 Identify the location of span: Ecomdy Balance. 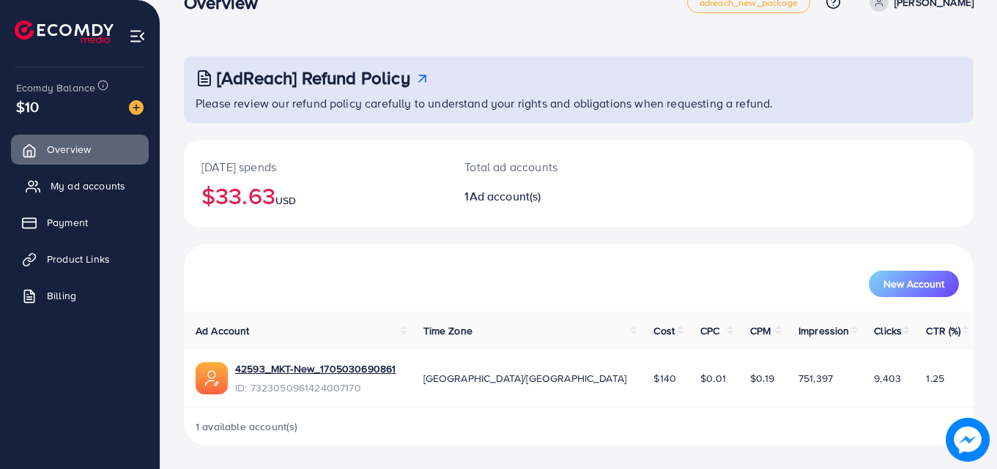
(56, 88).